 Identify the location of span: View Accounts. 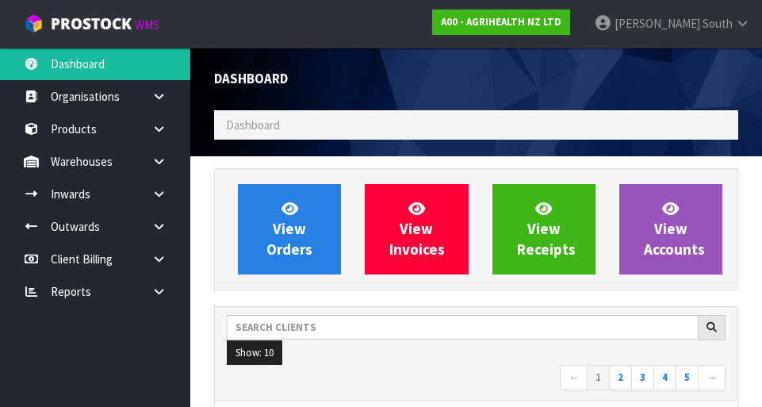
(674, 228).